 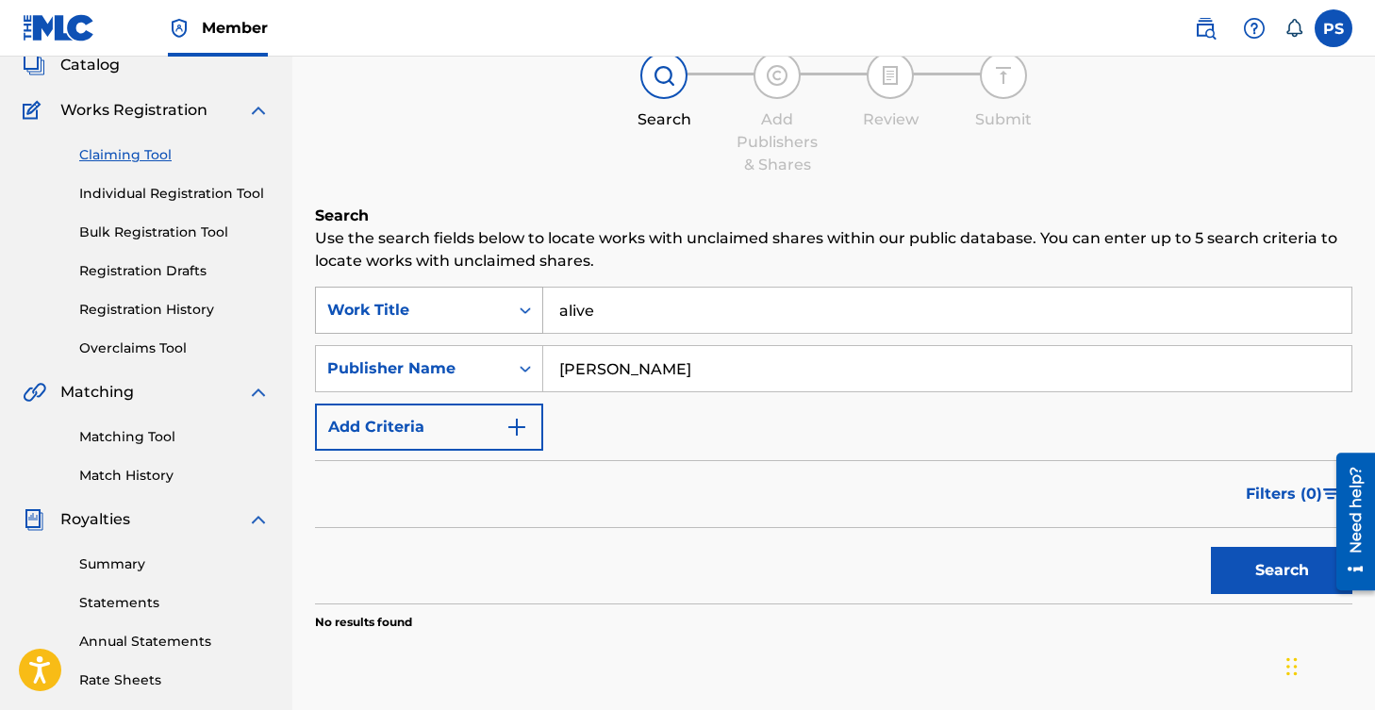 What do you see at coordinates (777, 142) in the screenshot?
I see `div: Add Publishers & Shares` at bounding box center [777, 142].